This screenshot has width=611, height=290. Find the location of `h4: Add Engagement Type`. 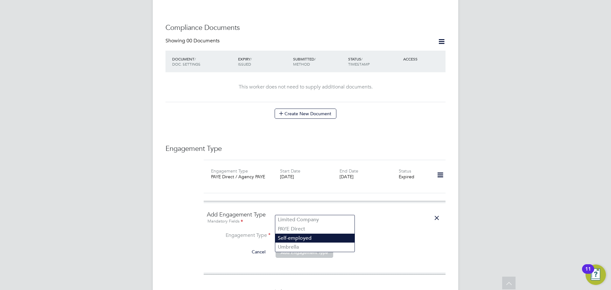

h4: Add Engagement Type is located at coordinates (325, 218).